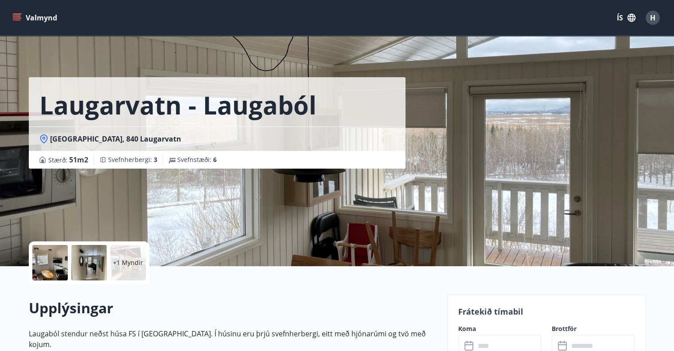  I want to click on h2: Upplýsingar, so click(233, 308).